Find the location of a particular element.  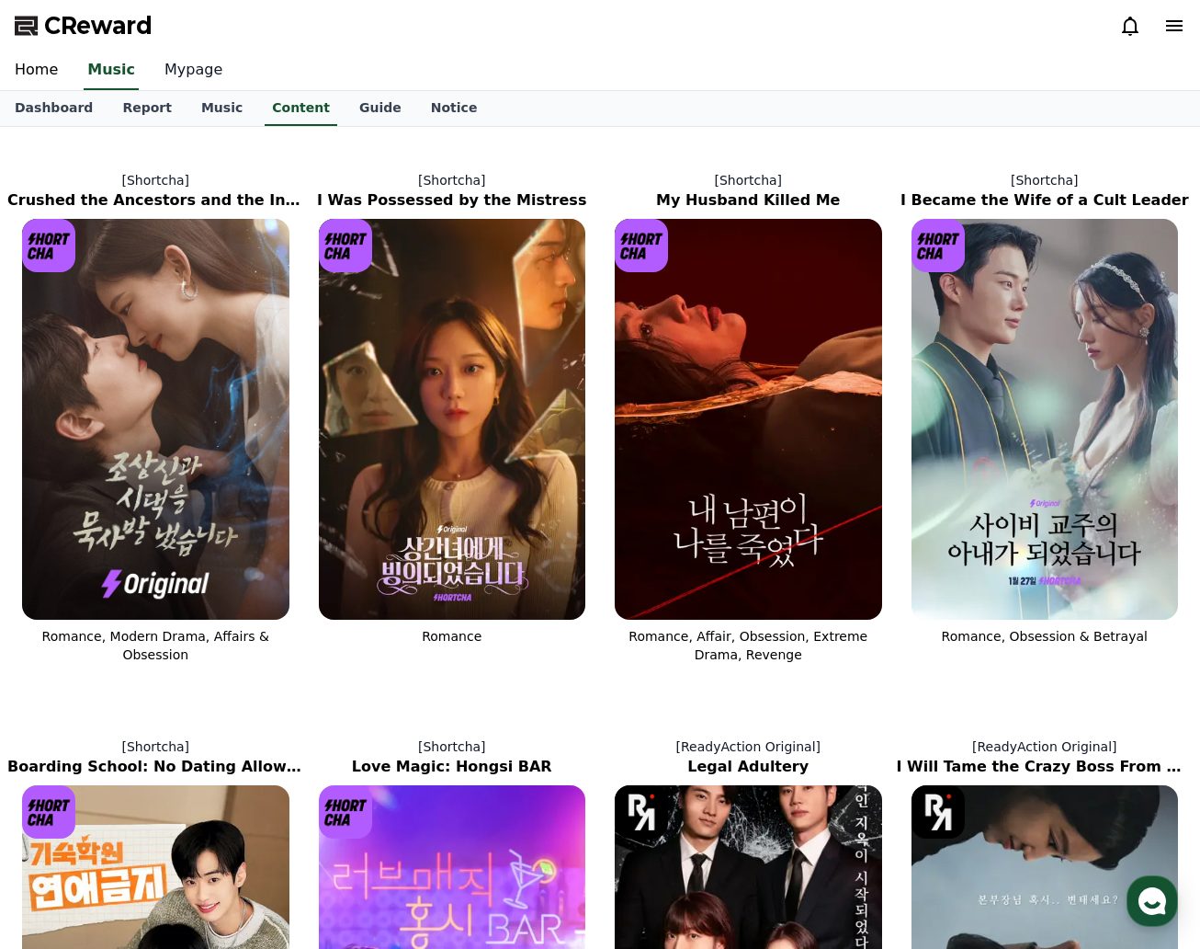

a: Settings is located at coordinates (295, 606).